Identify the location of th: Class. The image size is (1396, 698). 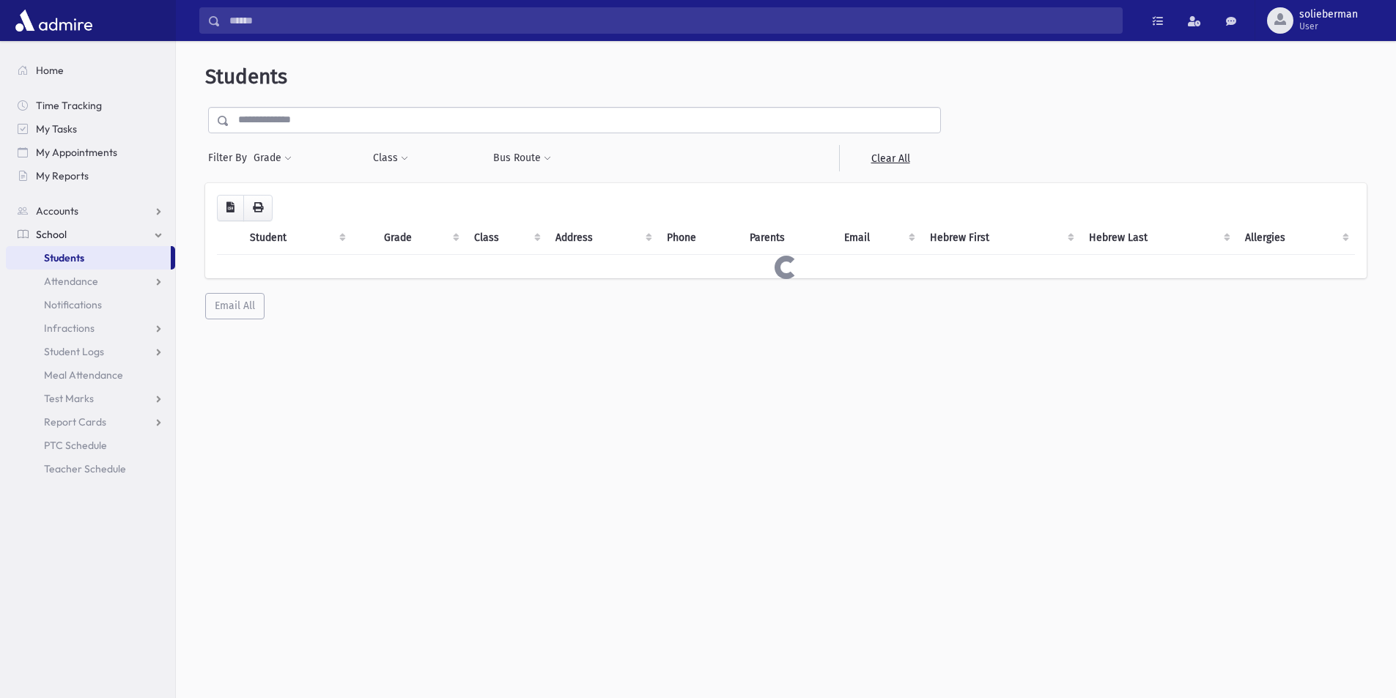
(506, 238).